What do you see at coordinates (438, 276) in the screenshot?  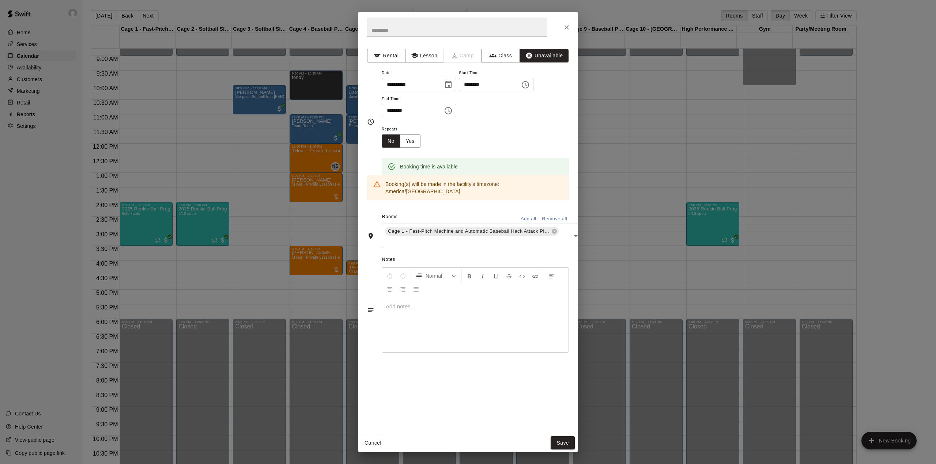 I see `span: Normal` at bounding box center [438, 276].